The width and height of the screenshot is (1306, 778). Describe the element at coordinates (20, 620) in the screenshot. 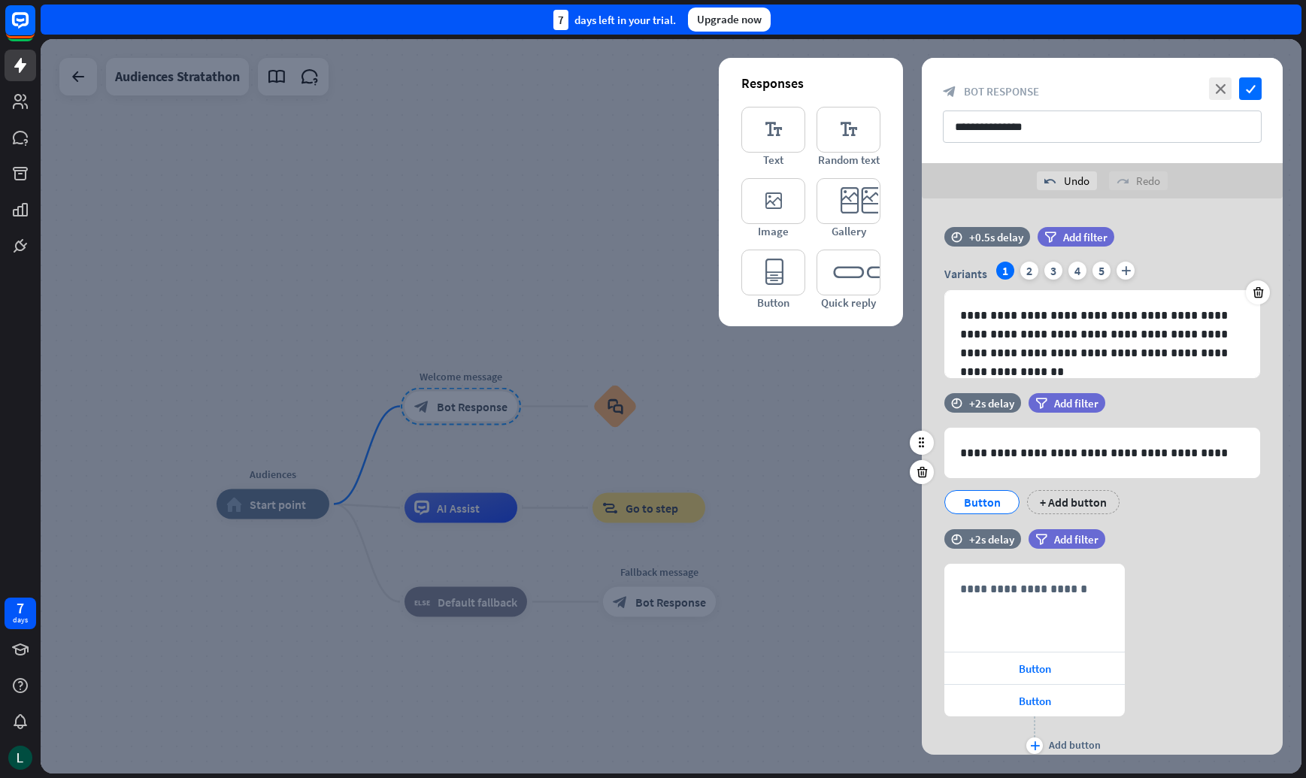

I see `div: days` at that location.